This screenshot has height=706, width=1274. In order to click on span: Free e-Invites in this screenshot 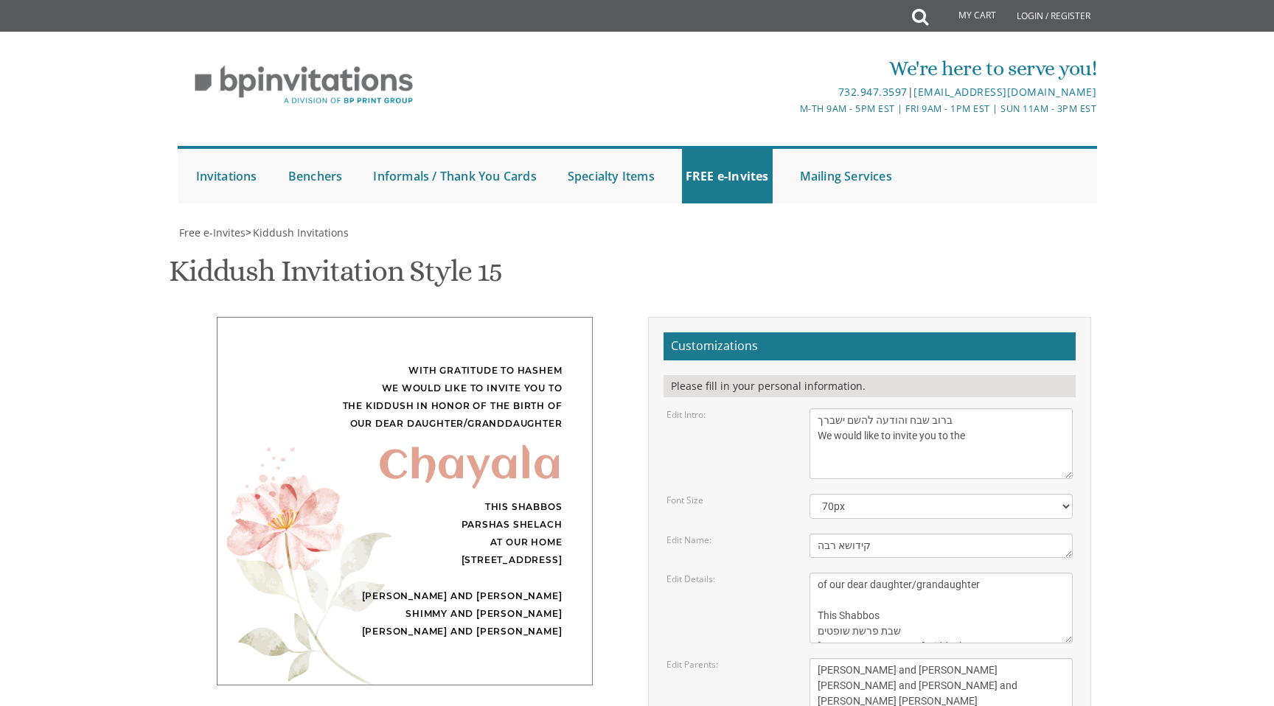, I will do `click(212, 232)`.